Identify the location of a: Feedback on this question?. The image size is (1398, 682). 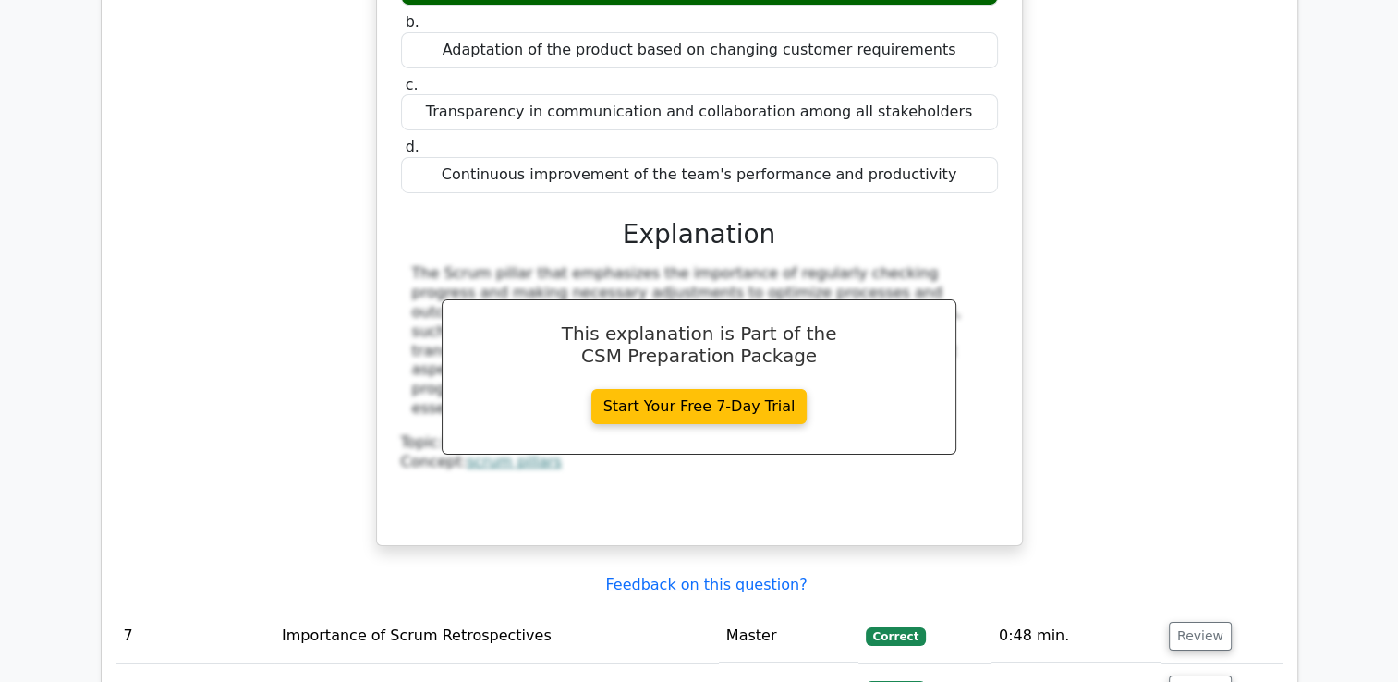
(706, 584).